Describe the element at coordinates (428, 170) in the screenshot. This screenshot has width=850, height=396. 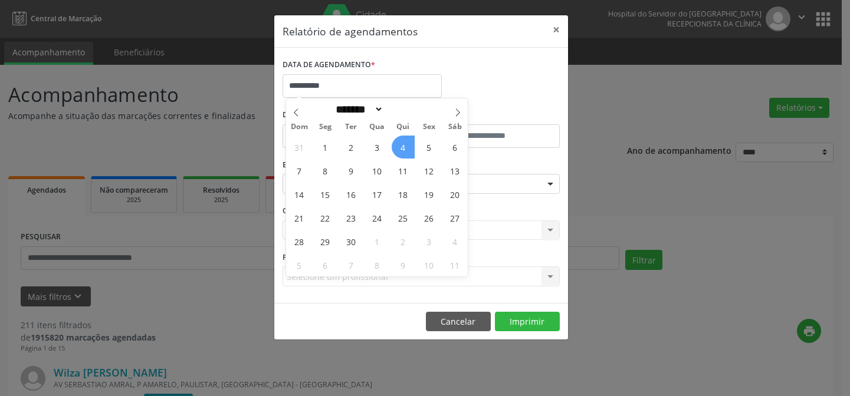
I see `span: Setembro 12, 2025` at that location.